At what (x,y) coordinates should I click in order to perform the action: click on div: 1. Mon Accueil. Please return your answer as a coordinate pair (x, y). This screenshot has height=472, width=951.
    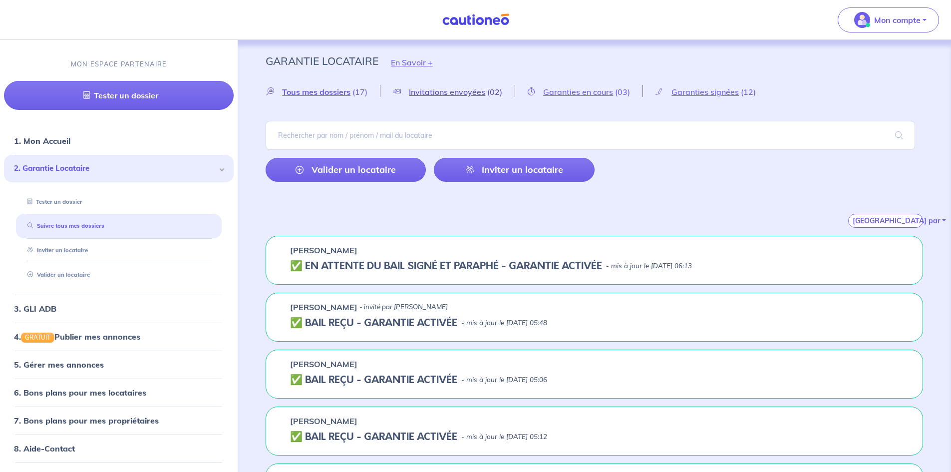
    Looking at the image, I should click on (119, 141).